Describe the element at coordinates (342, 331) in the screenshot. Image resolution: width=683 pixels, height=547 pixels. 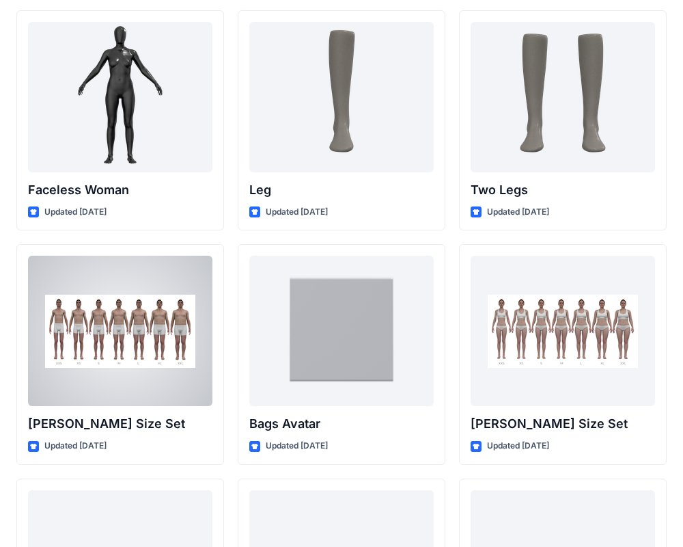
I see `a: Bags Avatar` at that location.